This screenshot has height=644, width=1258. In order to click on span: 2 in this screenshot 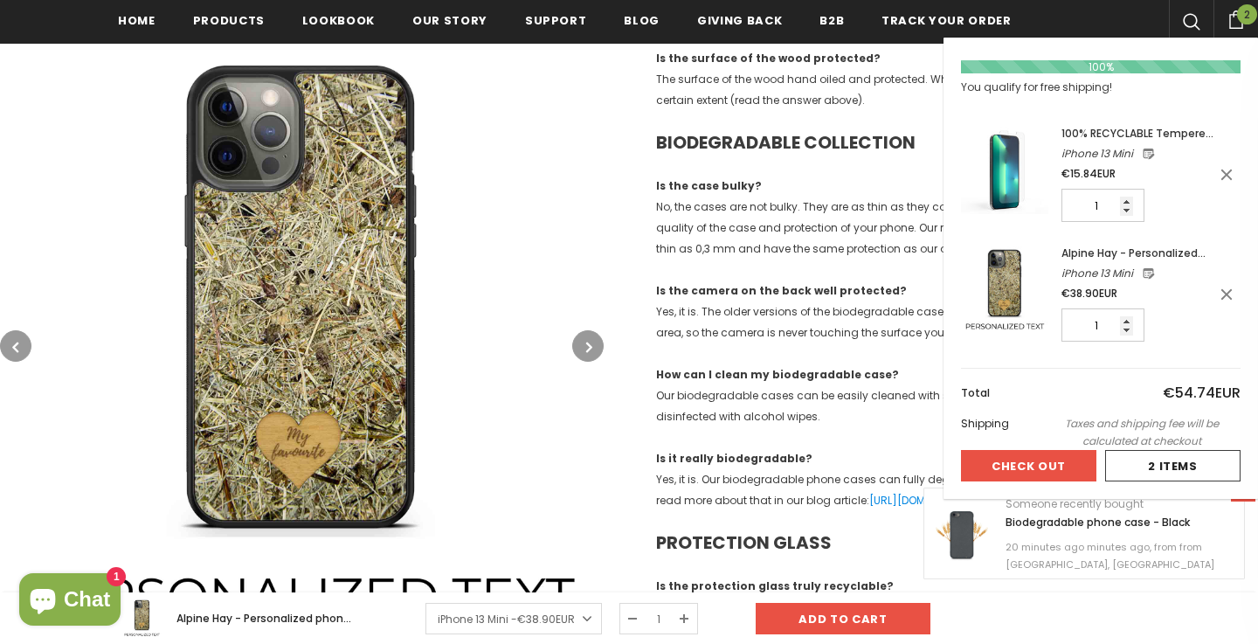, I will do `click(1247, 14)`.